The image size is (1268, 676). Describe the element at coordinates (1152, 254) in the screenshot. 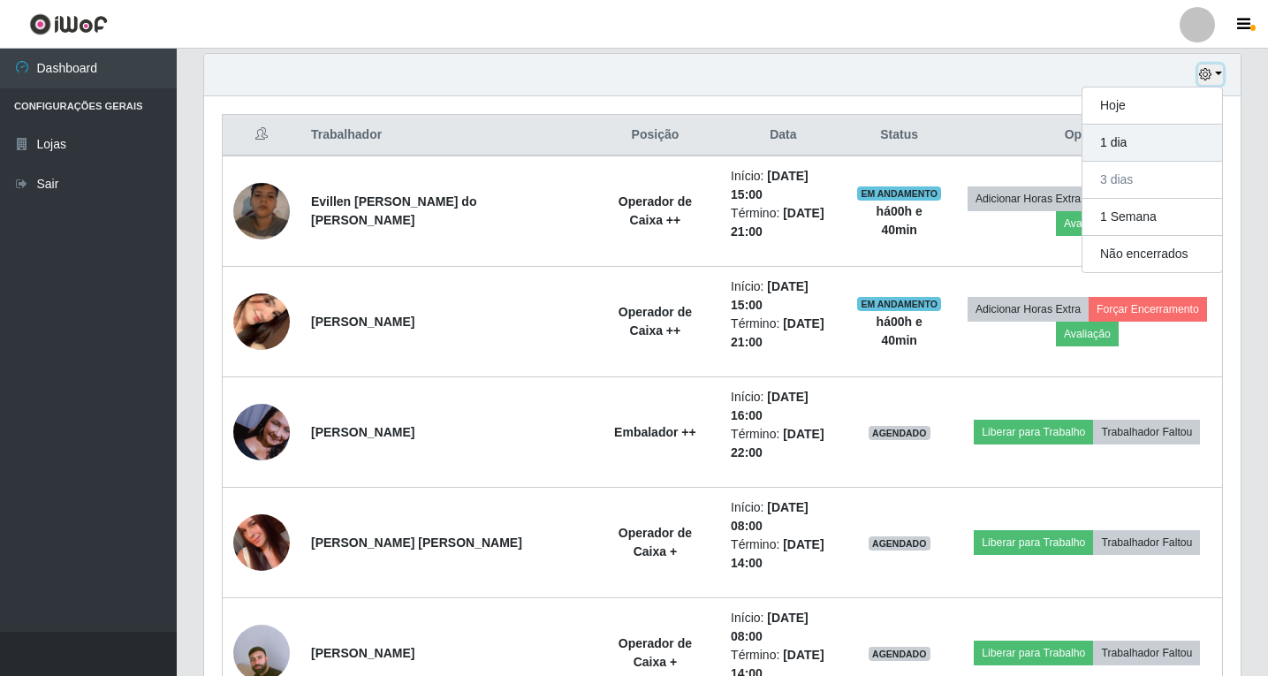

I see `button: Não encerrados` at that location.